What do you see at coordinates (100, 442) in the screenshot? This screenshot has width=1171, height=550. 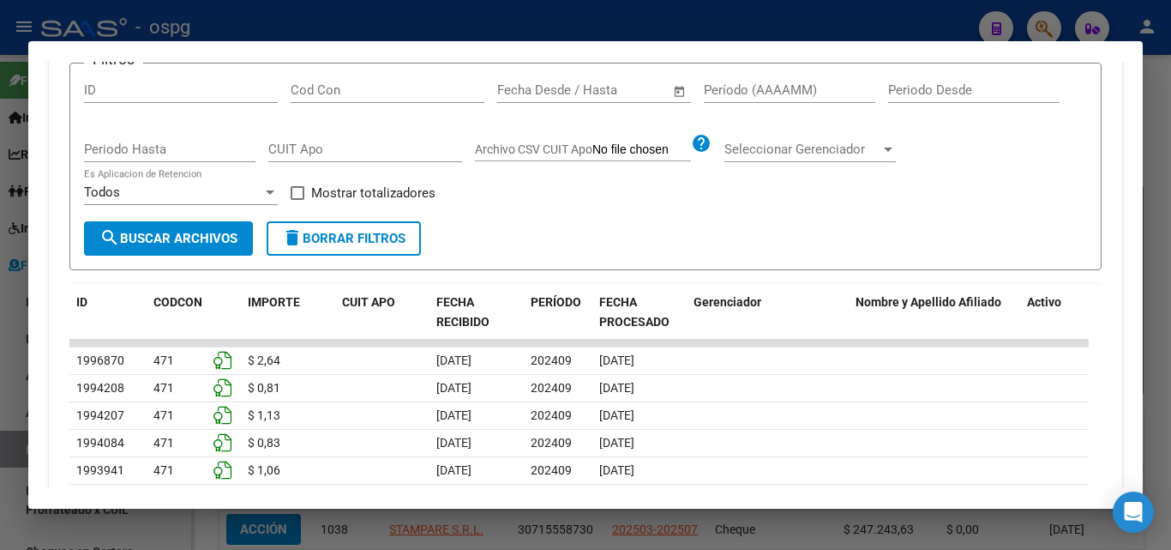 I see `span: 1994084` at bounding box center [100, 442].